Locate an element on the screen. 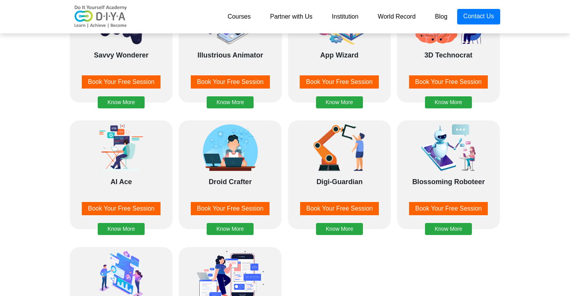 The height and width of the screenshot is (296, 570). a: Blog is located at coordinates (442, 17).